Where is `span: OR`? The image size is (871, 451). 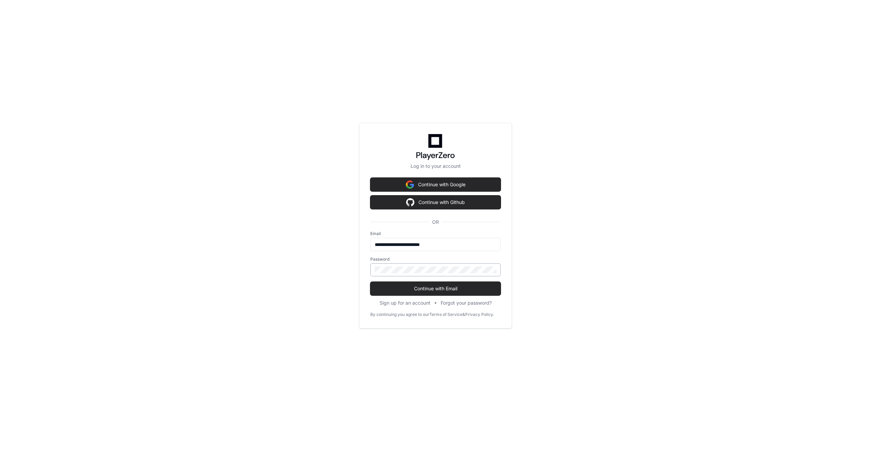 span: OR is located at coordinates (435, 222).